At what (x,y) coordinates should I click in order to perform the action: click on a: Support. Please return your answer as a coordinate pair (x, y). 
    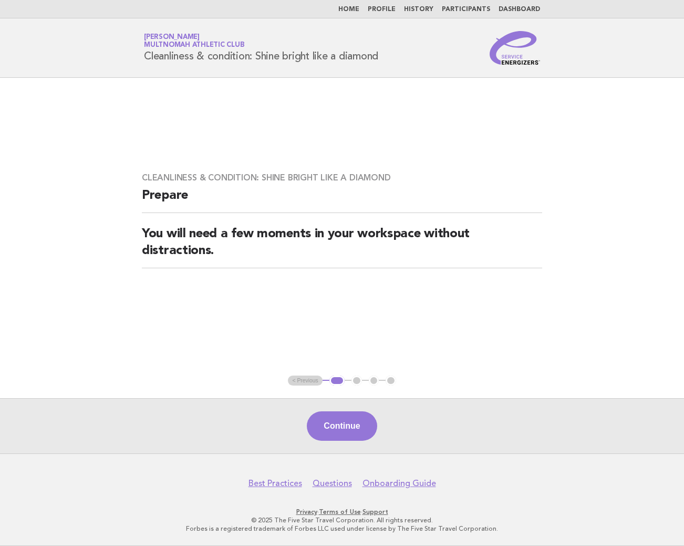
    Looking at the image, I should click on (375, 512).